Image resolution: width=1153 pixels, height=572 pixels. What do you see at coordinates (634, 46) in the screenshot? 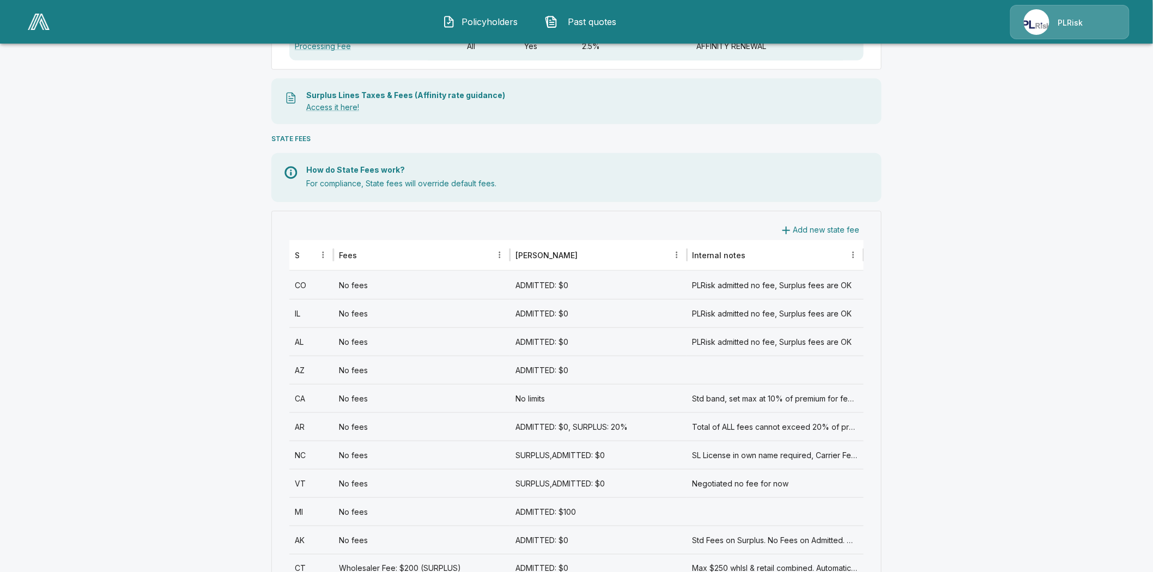
I see `div: 2.5%` at bounding box center [634, 46].